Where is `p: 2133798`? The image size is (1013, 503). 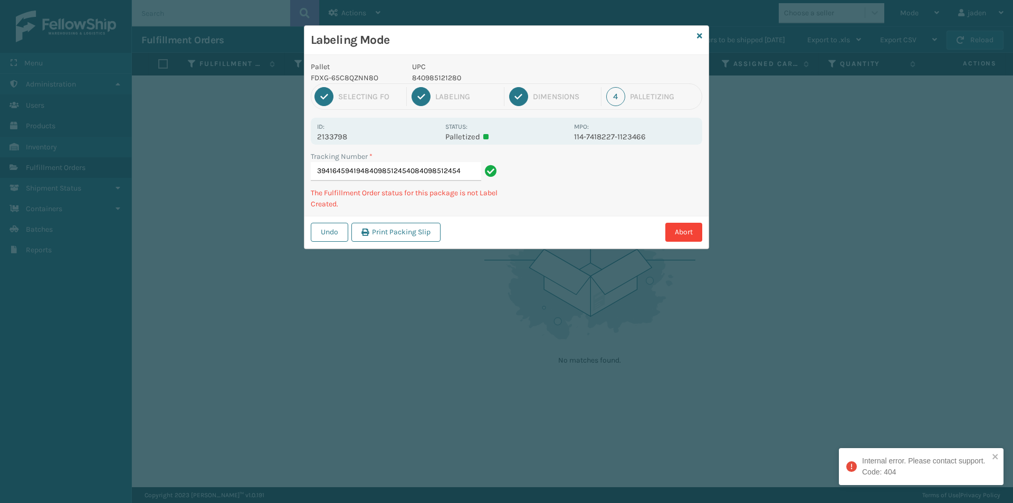 p: 2133798 is located at coordinates (378, 137).